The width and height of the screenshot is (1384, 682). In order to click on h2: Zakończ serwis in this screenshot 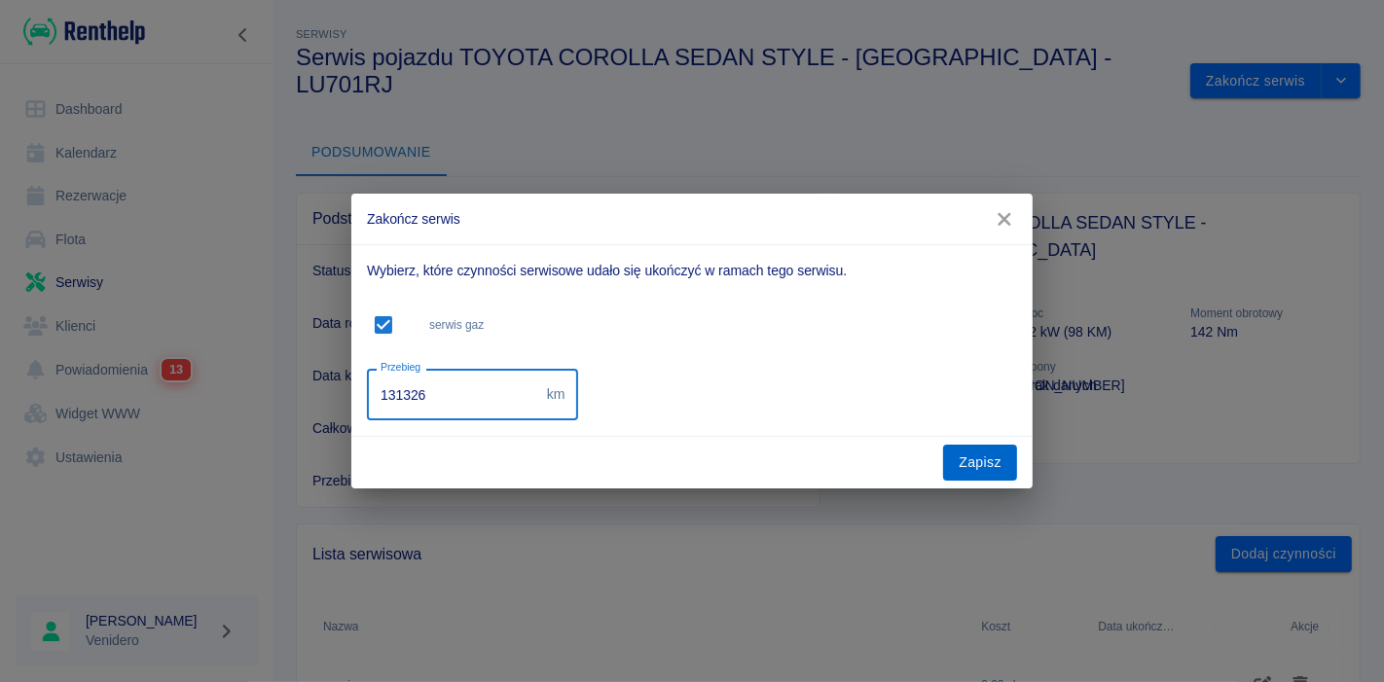, I will do `click(692, 219)`.